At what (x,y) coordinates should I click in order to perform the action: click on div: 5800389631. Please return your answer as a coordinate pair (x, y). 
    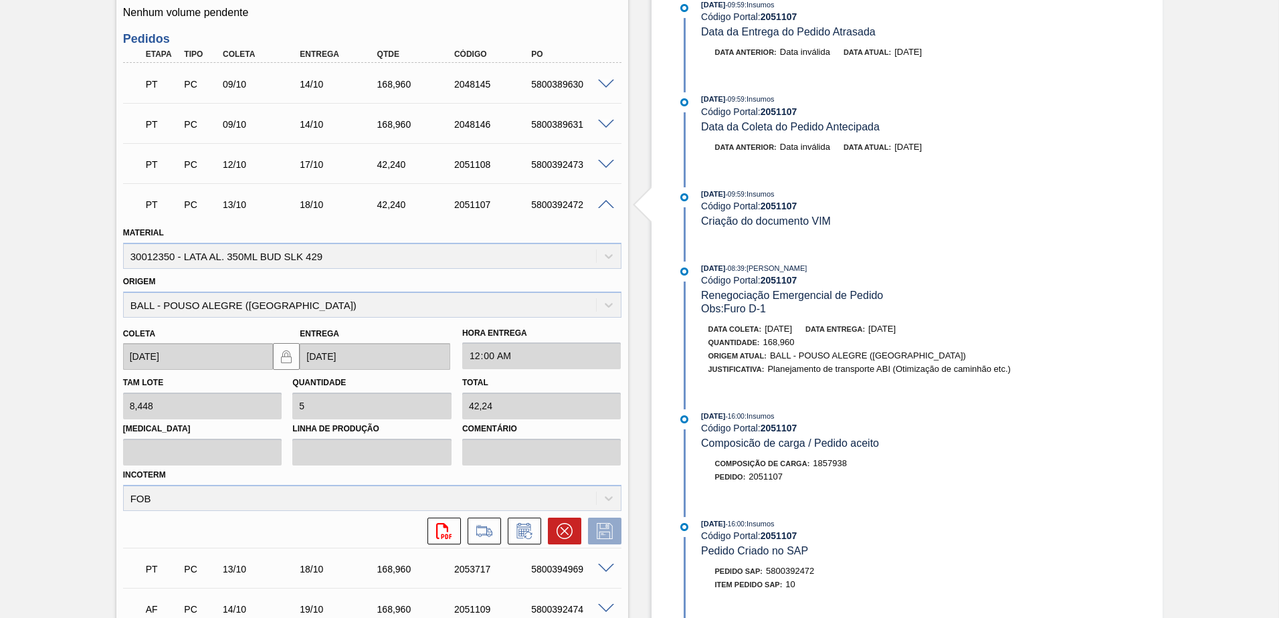
    Looking at the image, I should click on (570, 124).